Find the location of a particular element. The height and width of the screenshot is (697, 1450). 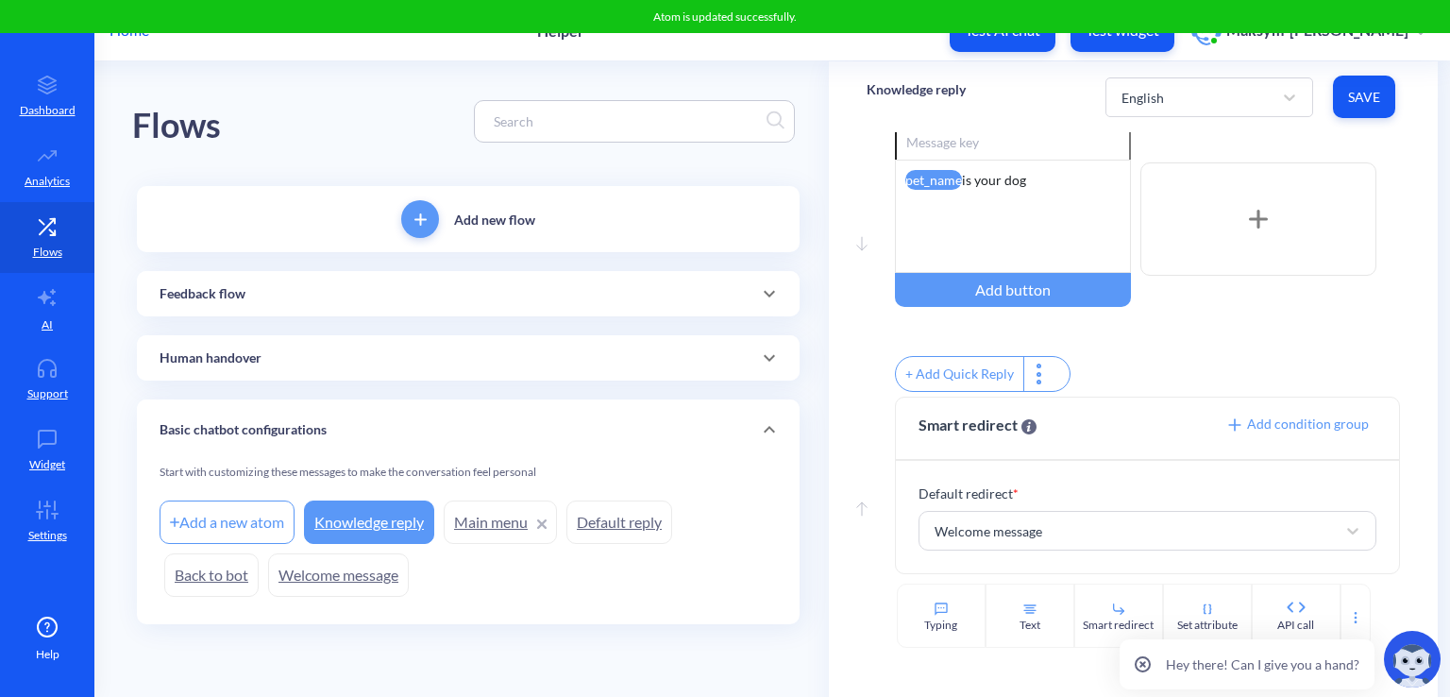

button: Save is located at coordinates (1364, 96).